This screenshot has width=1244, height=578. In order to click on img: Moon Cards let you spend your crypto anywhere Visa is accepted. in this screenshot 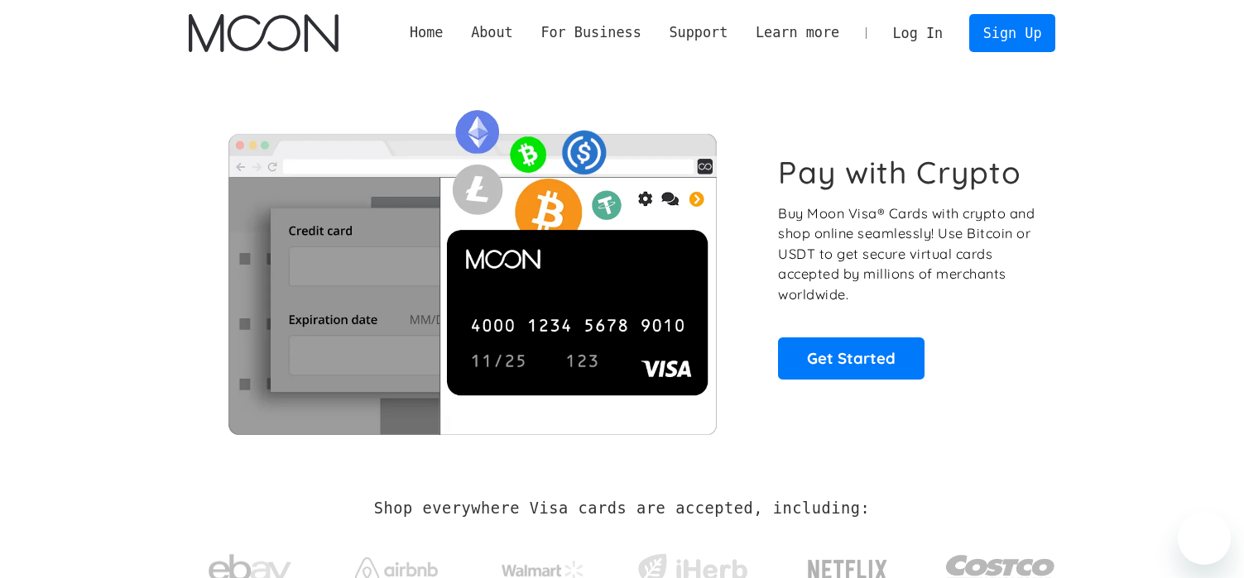, I will do `click(472, 266)`.